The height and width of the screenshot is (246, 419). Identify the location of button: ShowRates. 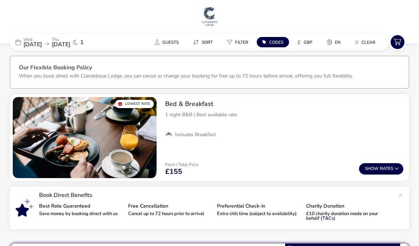
(381, 169).